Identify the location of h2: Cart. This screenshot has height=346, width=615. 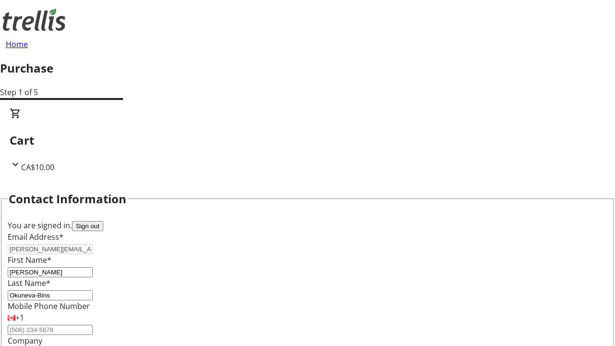
(307, 140).